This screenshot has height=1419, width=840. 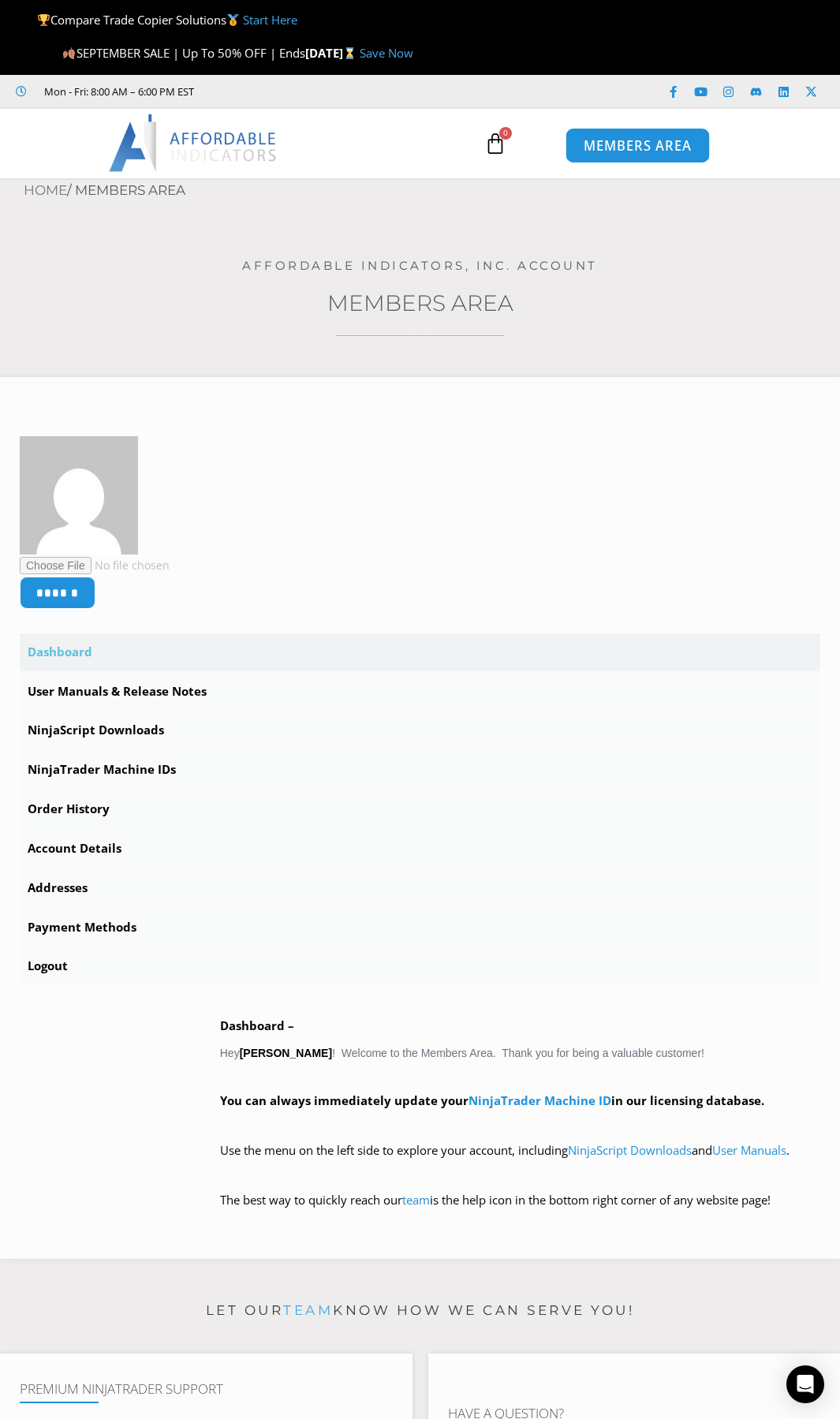 What do you see at coordinates (420, 692) in the screenshot?
I see `a: User Manuals & Release Notes` at bounding box center [420, 692].